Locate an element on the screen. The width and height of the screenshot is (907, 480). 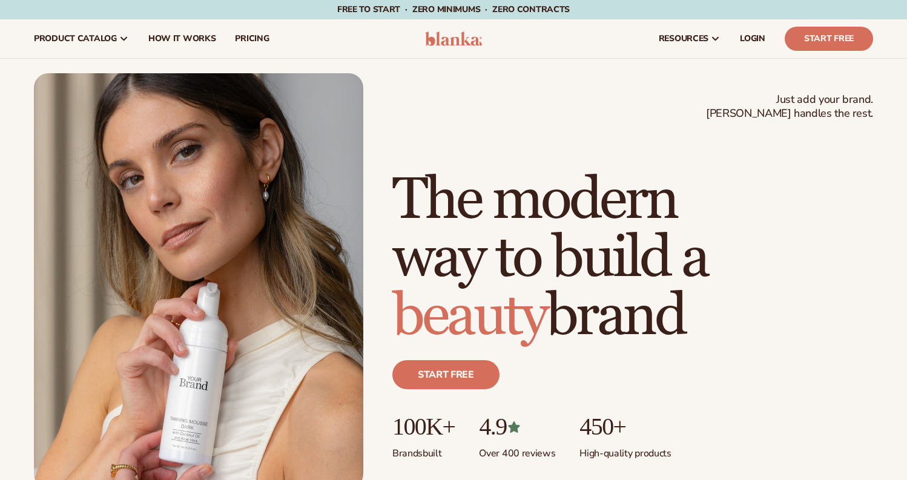
a: resources is located at coordinates (689, 39).